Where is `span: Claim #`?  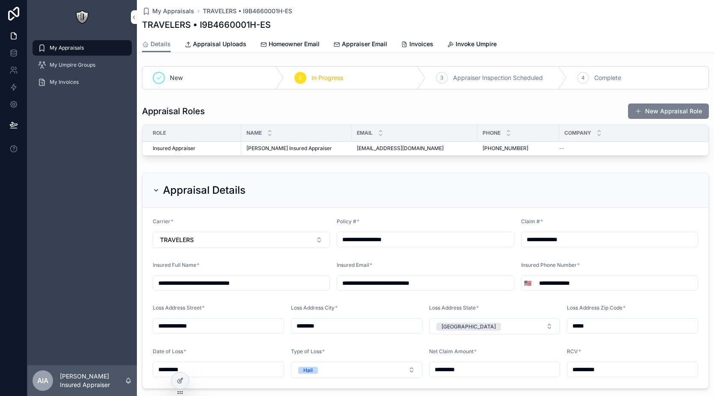 span: Claim # is located at coordinates (531, 221).